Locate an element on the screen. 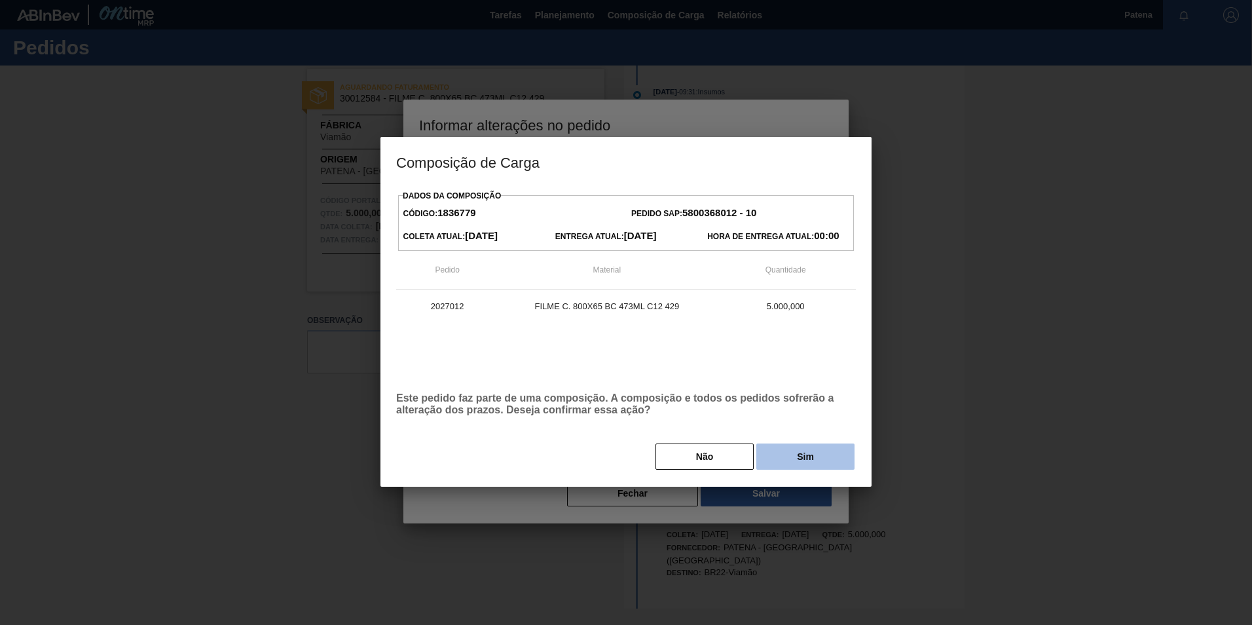  strong: 00:00 is located at coordinates (826, 235).